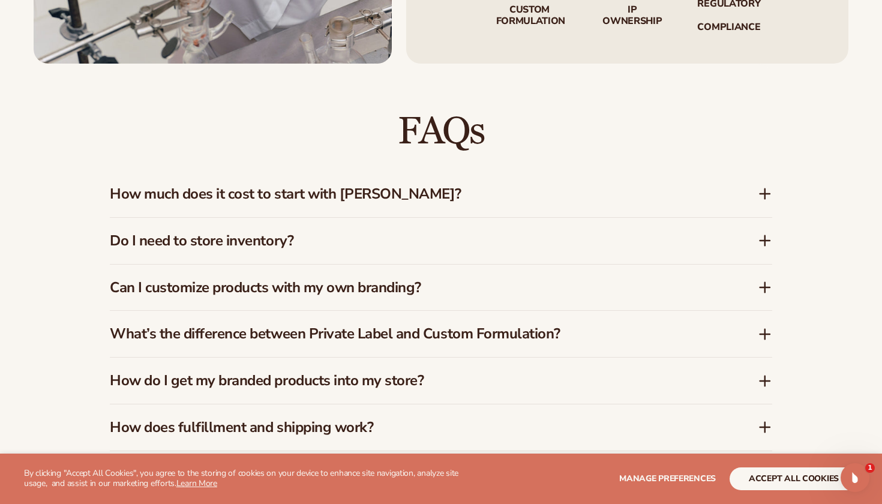 The width and height of the screenshot is (882, 504). What do you see at coordinates (633, 16) in the screenshot?
I see `p: IP Ownership` at bounding box center [633, 16].